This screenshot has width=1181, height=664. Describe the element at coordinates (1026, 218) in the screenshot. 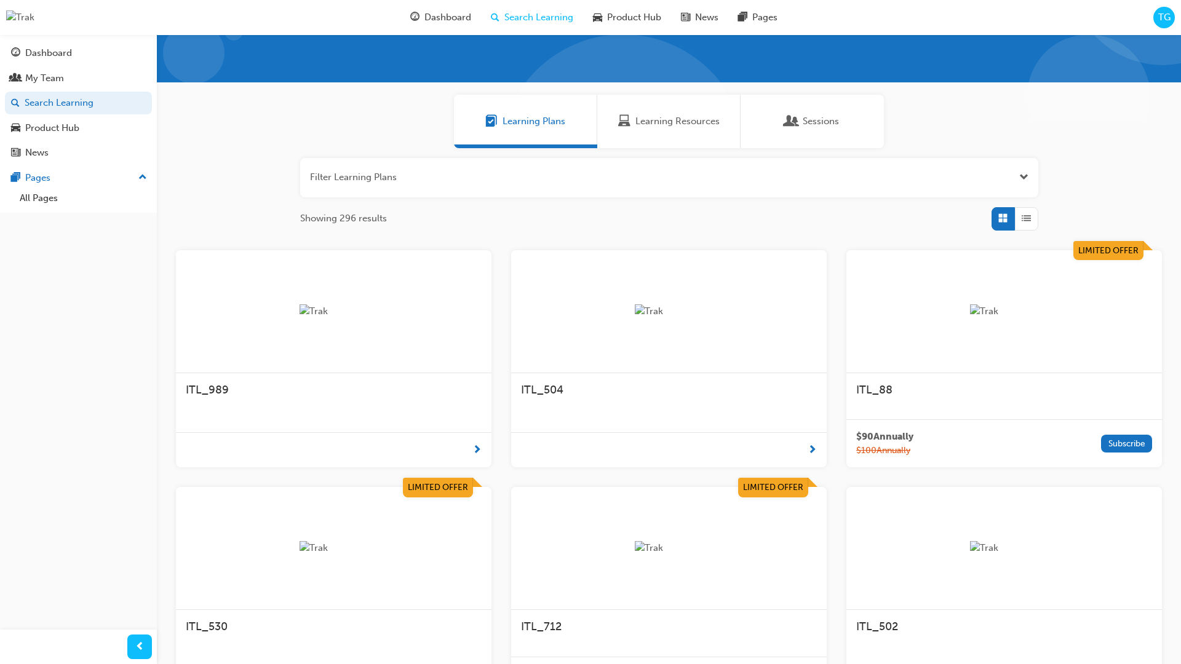

I see `span: List` at that location.